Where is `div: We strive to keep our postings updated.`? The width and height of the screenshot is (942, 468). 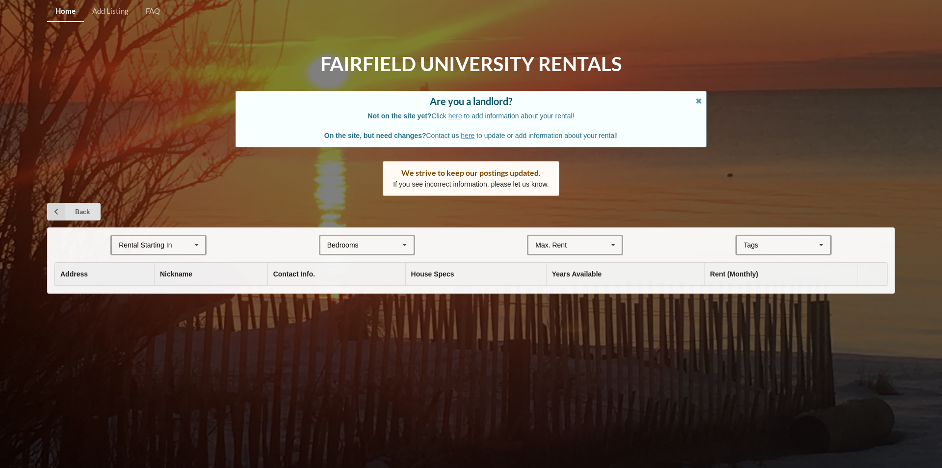 div: We strive to keep our postings updated. is located at coordinates (471, 173).